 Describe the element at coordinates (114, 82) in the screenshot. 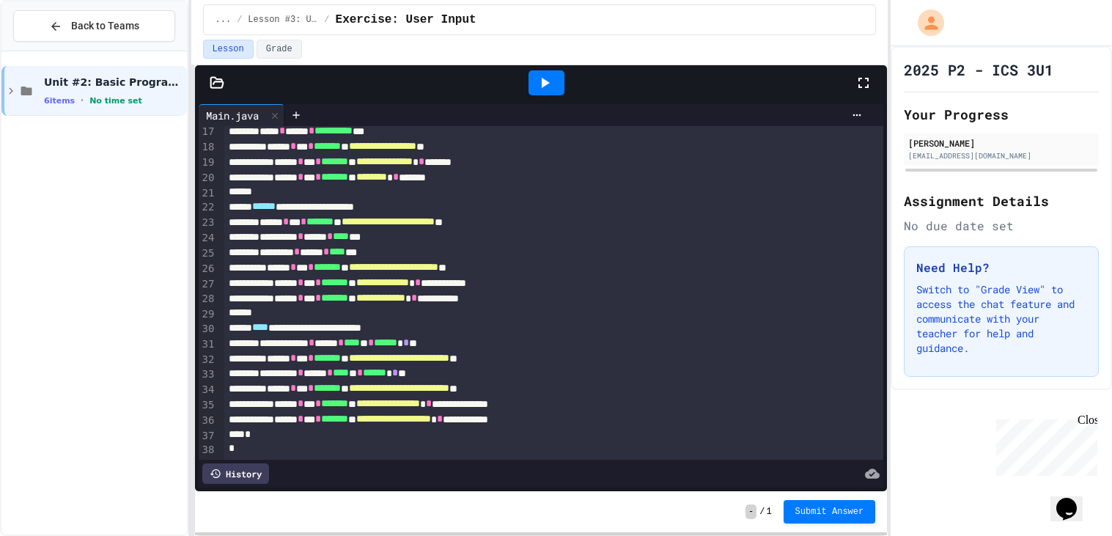

I see `span: Unit #2: Basic Programming Concepts` at that location.